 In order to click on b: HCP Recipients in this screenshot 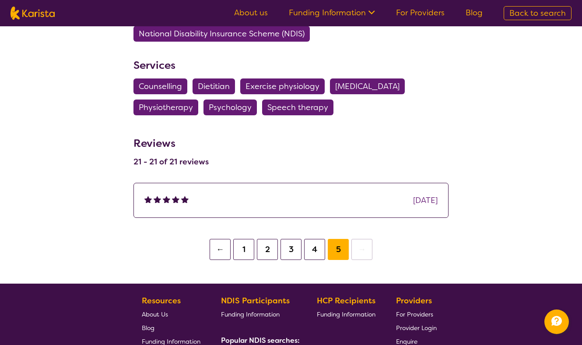, I will do `click(346, 300)`.